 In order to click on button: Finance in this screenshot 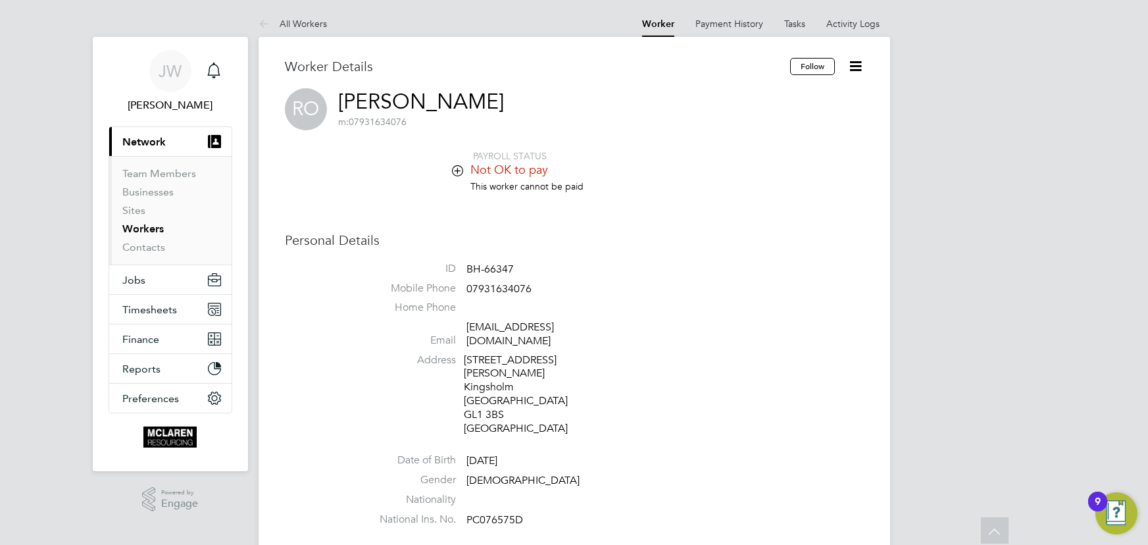, I will do `click(170, 339)`.